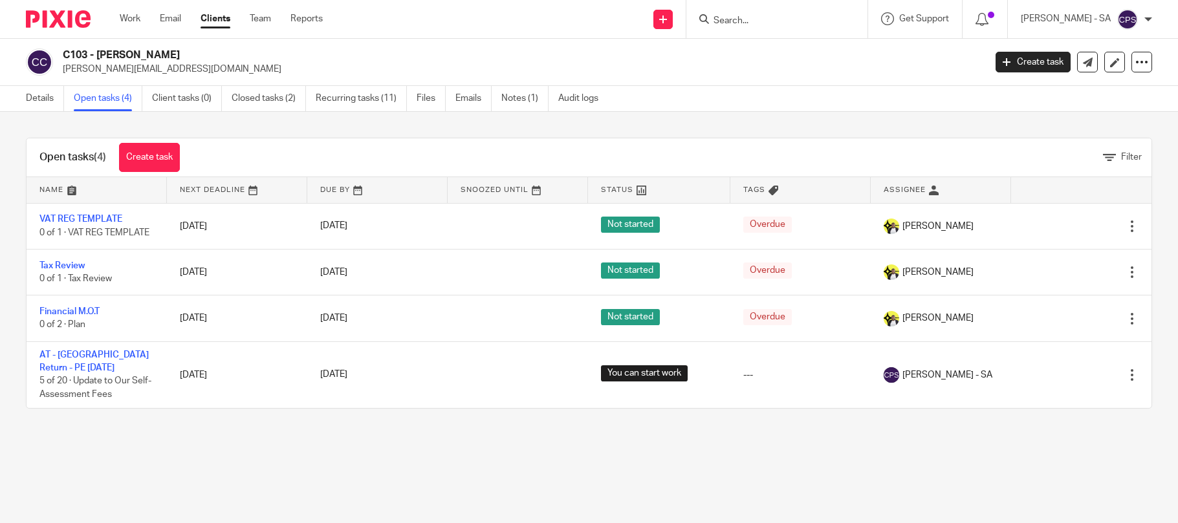 This screenshot has height=523, width=1178. I want to click on a: Emails, so click(473, 98).